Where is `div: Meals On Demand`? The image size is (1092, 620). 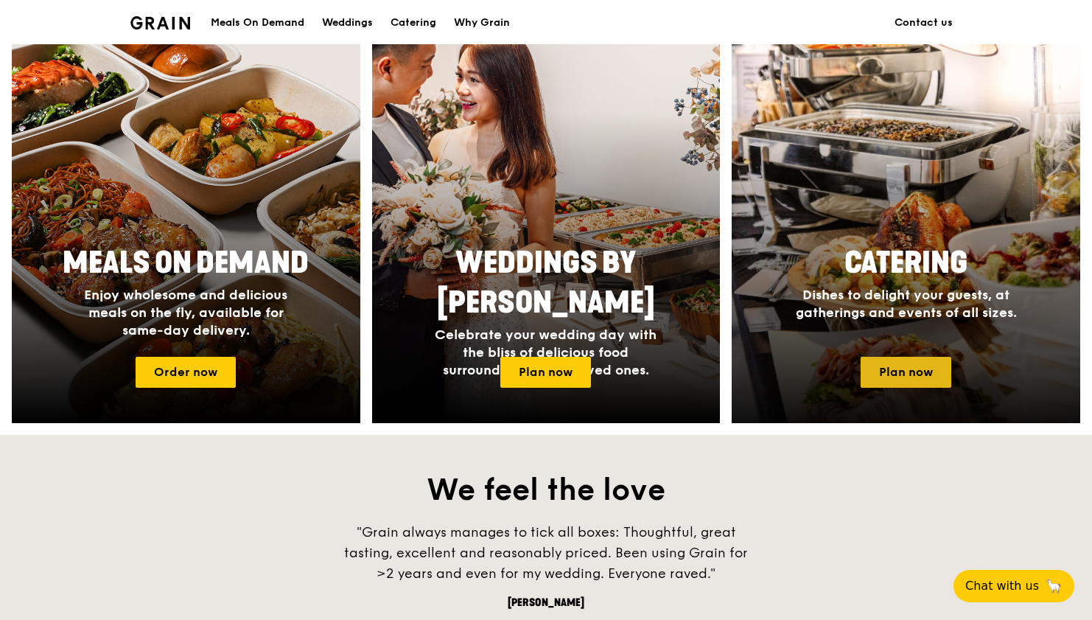 div: Meals On Demand is located at coordinates (257, 23).